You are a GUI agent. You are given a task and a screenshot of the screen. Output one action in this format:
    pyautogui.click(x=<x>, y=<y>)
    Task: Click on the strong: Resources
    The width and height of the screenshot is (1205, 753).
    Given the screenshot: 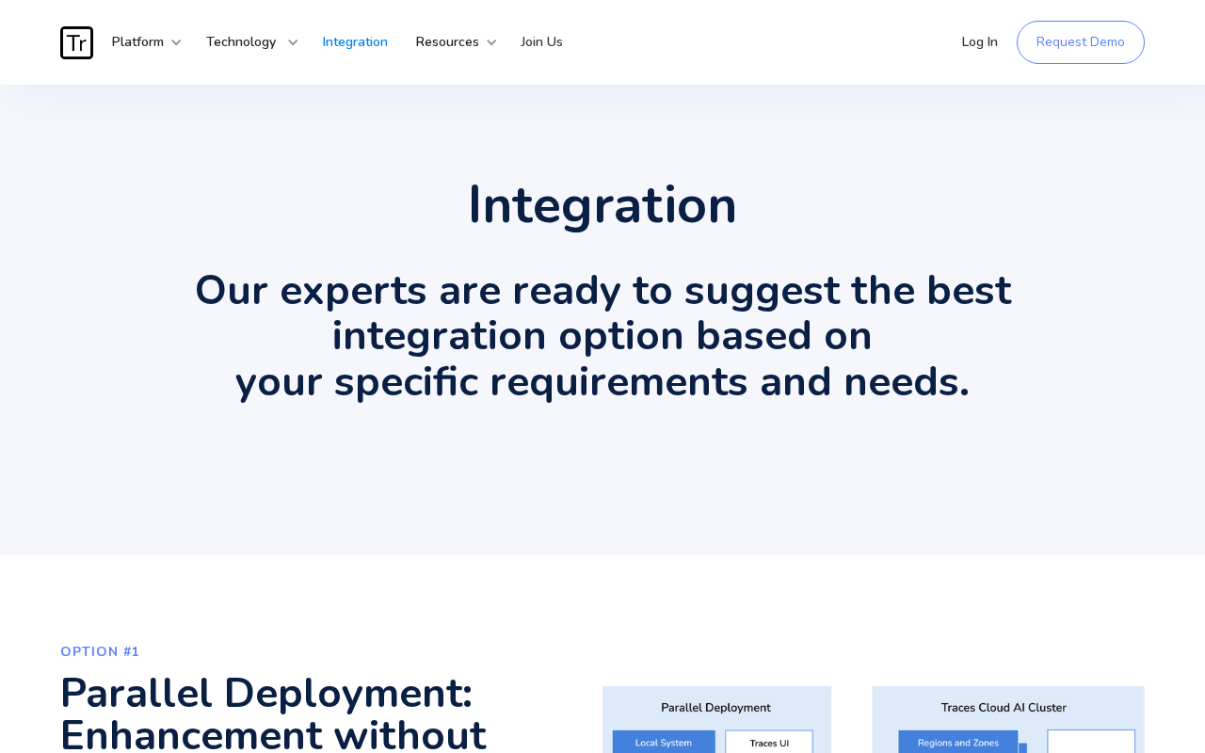 What is the action you would take?
    pyautogui.click(x=447, y=41)
    